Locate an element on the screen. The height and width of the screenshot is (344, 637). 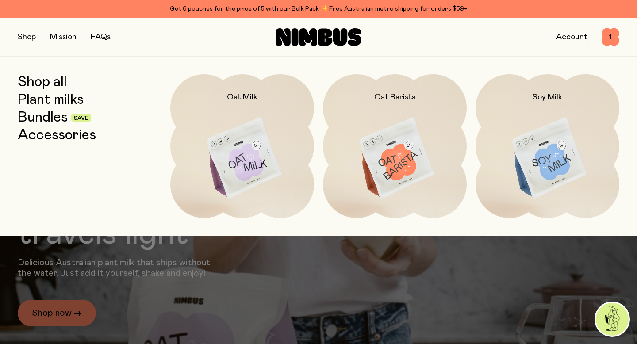
a: Plant milks is located at coordinates (50, 100).